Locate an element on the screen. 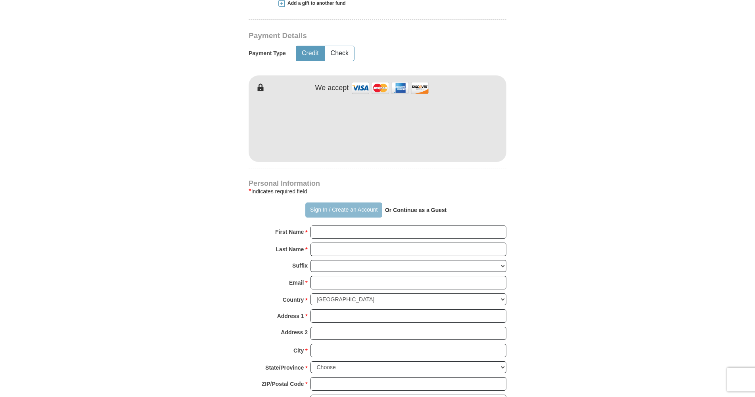 The width and height of the screenshot is (755, 397). strong: Email is located at coordinates (296, 282).